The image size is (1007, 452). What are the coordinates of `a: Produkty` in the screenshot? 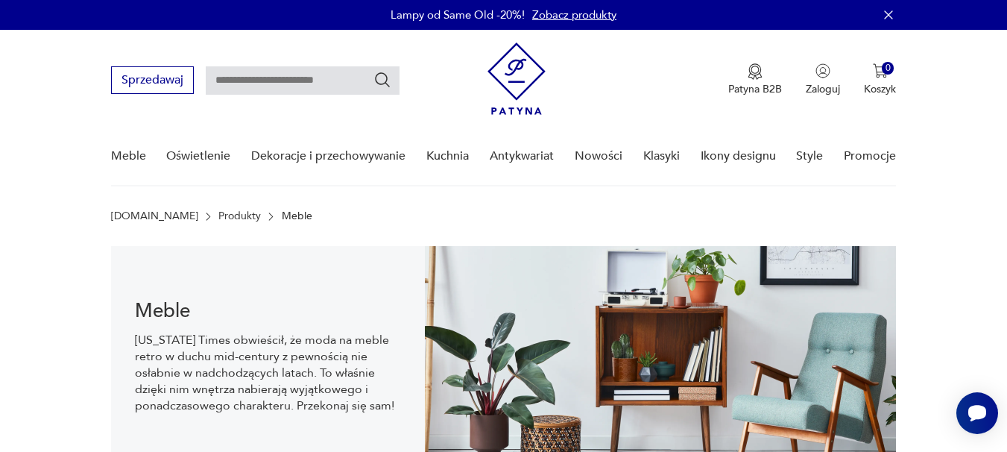 It's located at (239, 216).